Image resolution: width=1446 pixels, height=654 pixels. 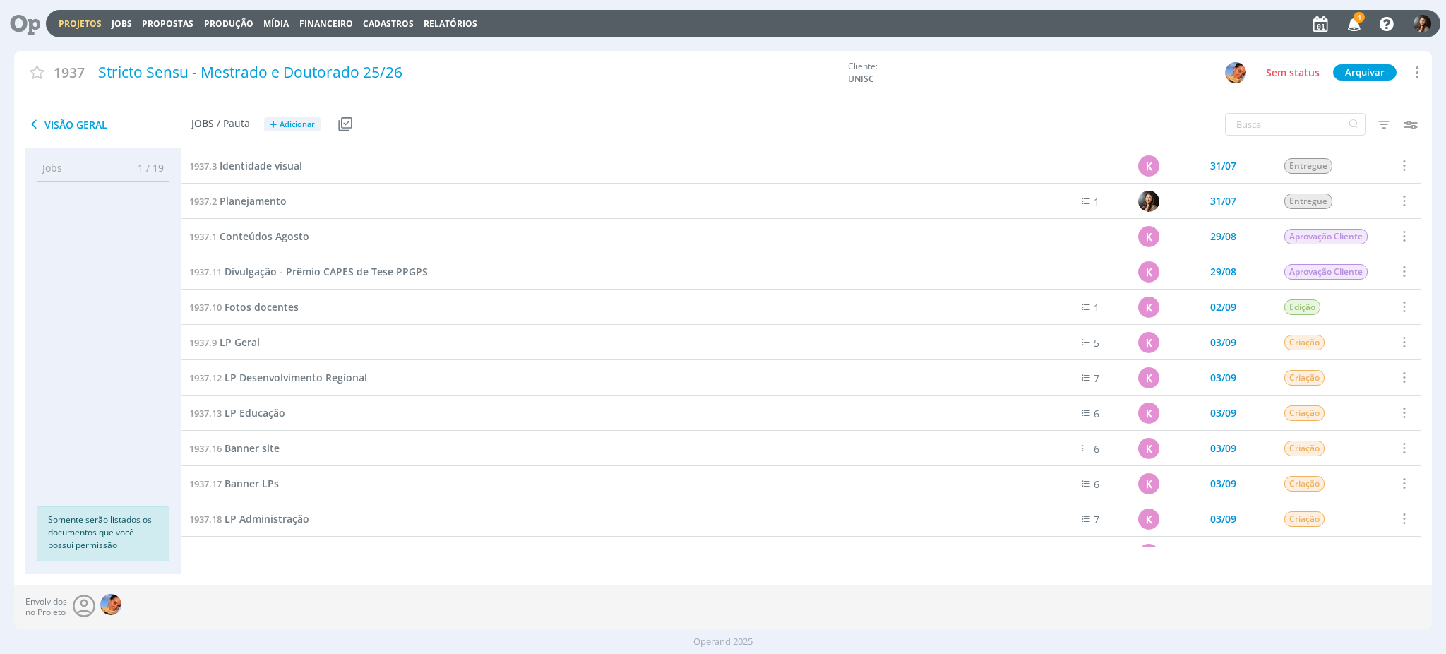 What do you see at coordinates (239, 342) in the screenshot?
I see `span: LP Geral` at bounding box center [239, 342].